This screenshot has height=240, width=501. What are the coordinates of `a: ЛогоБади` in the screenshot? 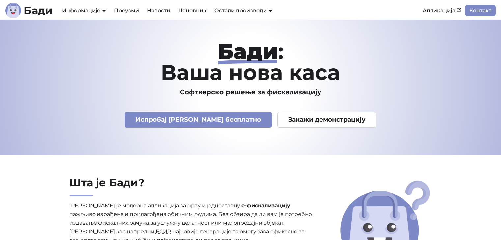 It's located at (29, 11).